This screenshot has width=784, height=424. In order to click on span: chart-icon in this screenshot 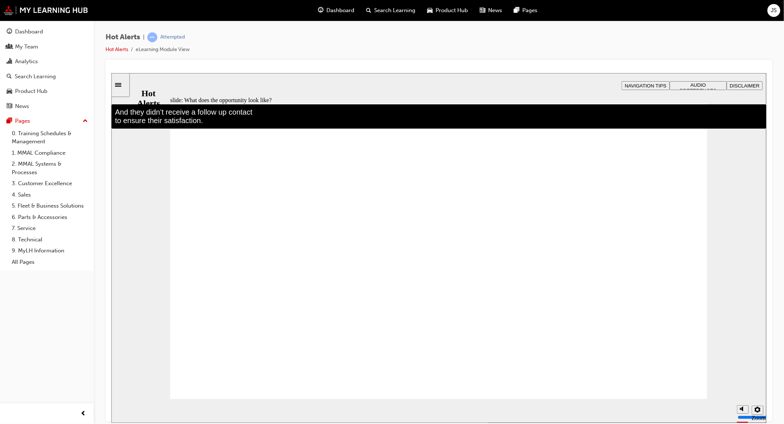, I will do `click(9, 62)`.